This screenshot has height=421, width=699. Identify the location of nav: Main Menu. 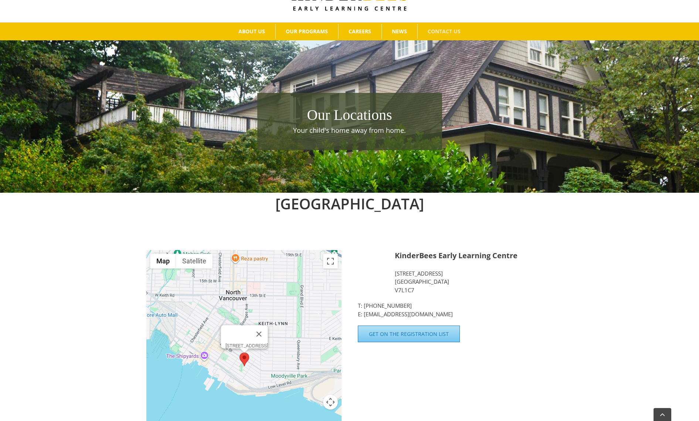
(350, 31).